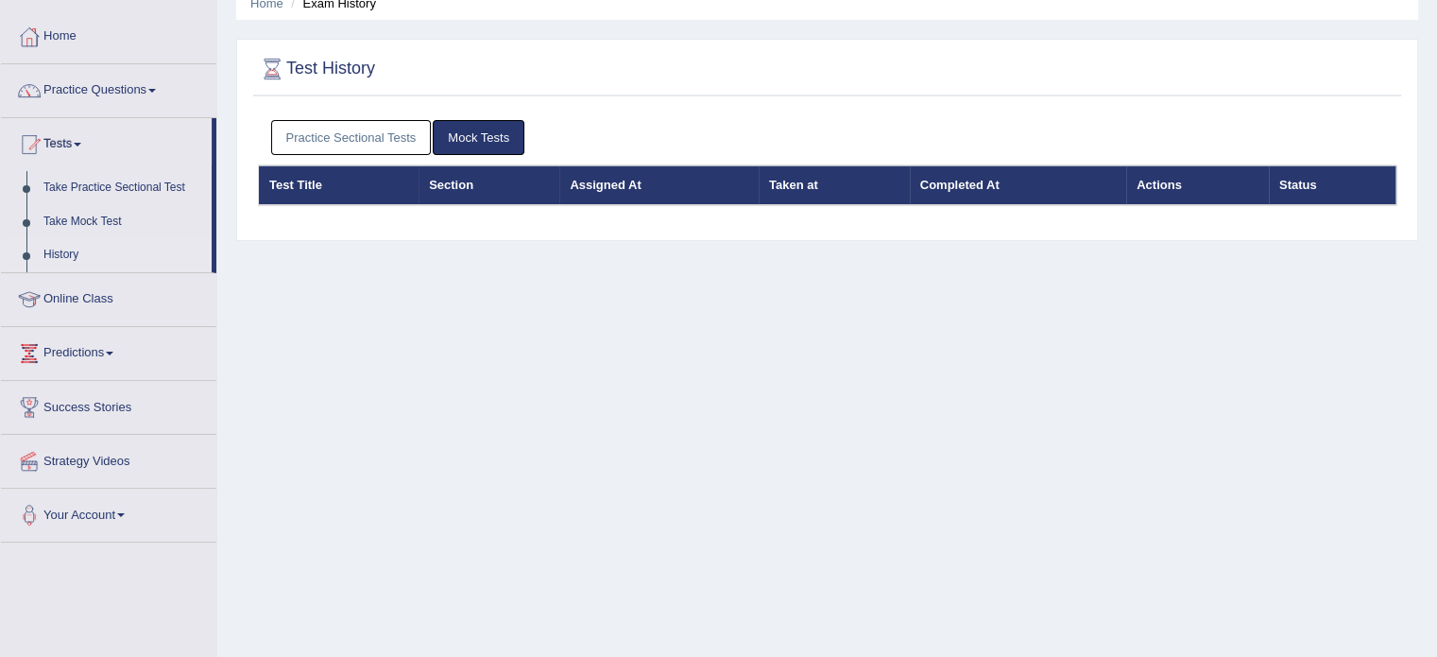 This screenshot has width=1437, height=657. Describe the element at coordinates (1017, 185) in the screenshot. I see `th: Completed At` at that location.